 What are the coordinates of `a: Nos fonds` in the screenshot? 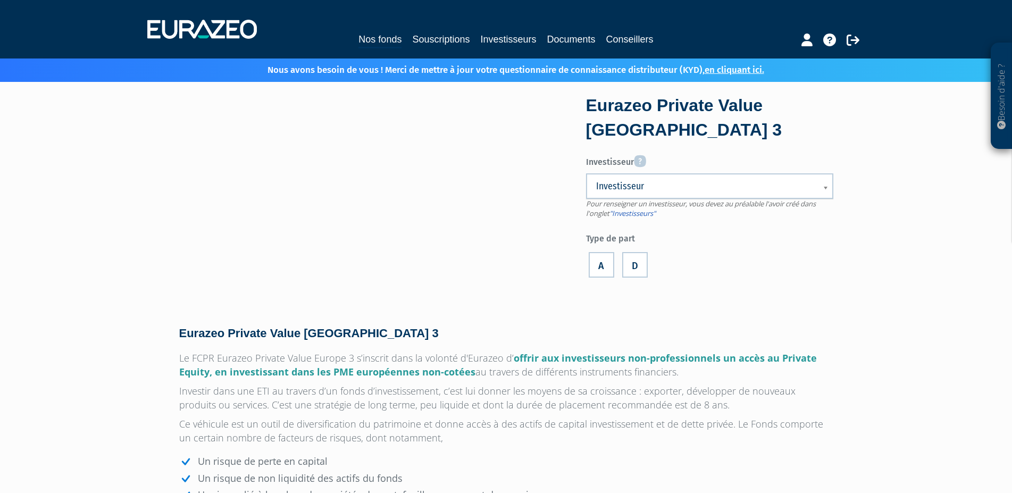 It's located at (380, 40).